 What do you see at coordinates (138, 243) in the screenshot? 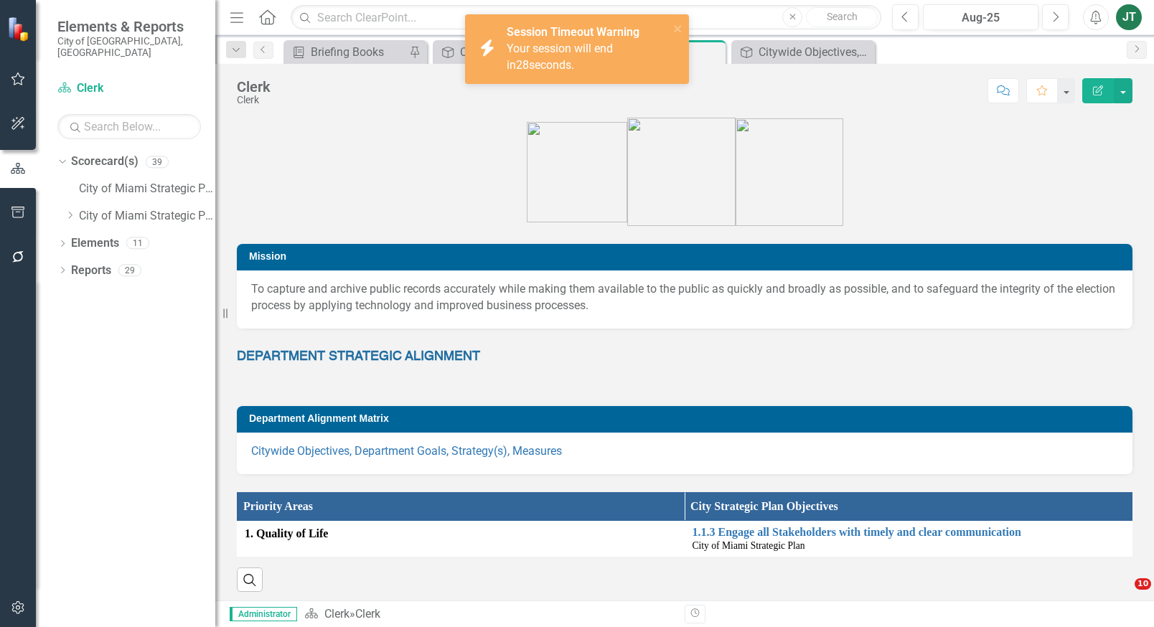
I see `div: 11` at bounding box center [138, 243].